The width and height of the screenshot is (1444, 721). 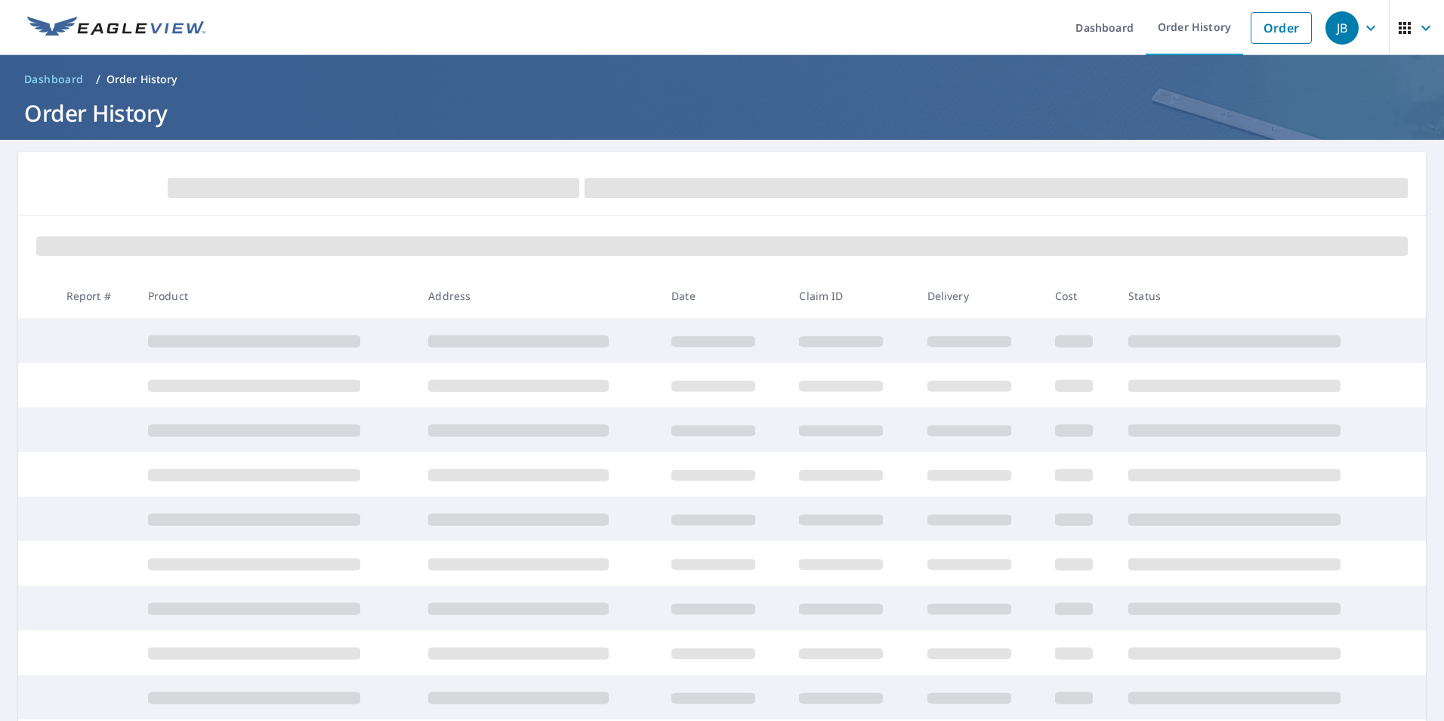 What do you see at coordinates (538, 295) in the screenshot?
I see `th: Address` at bounding box center [538, 295].